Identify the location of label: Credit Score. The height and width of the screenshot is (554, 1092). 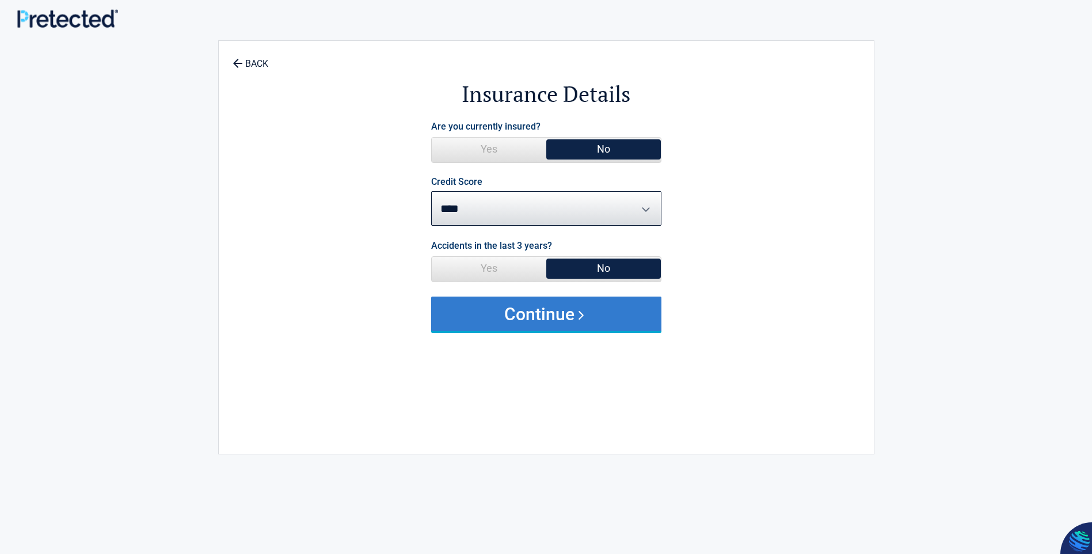
(457, 182).